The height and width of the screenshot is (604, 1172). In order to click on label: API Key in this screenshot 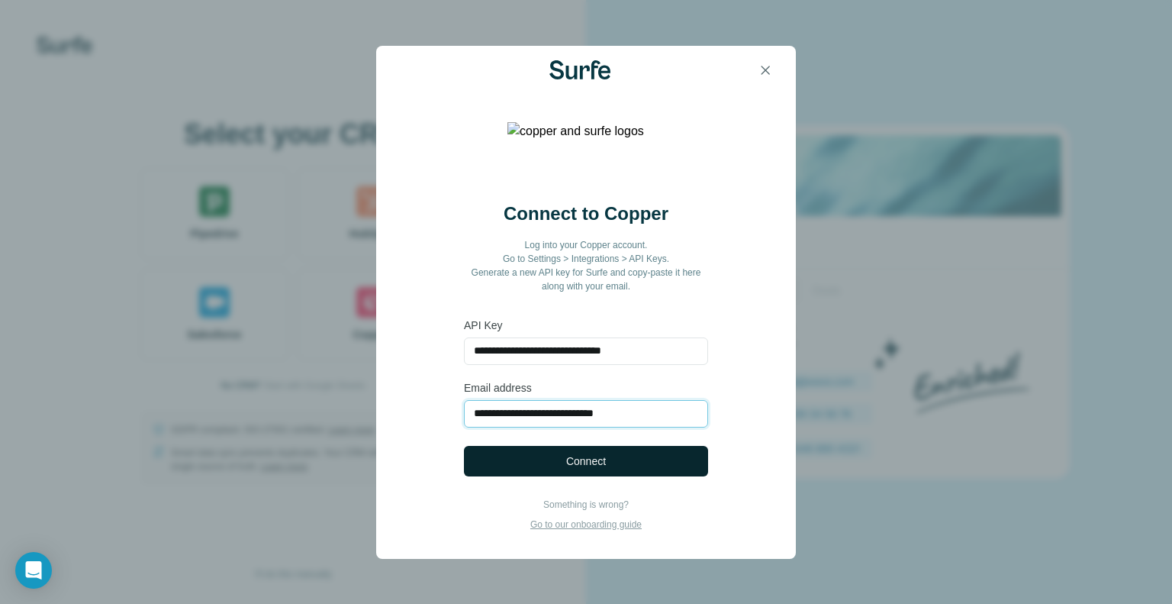, I will do `click(586, 325)`.